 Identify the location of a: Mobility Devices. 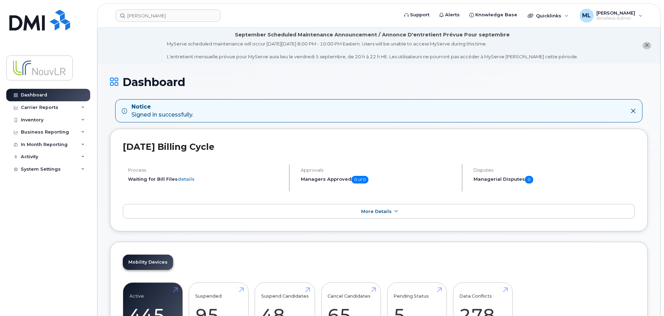
(148, 262).